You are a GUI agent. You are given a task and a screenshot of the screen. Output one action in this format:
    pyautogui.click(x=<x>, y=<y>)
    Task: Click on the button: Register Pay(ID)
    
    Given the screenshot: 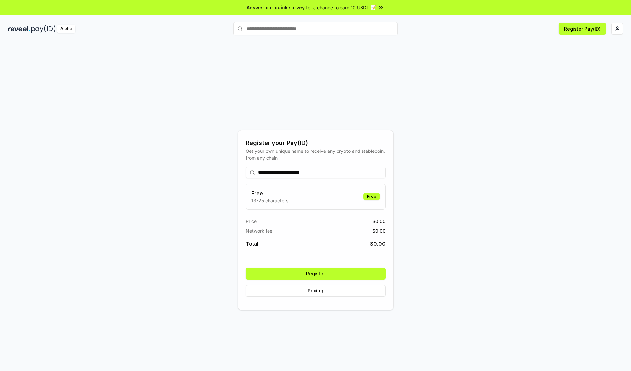 What is the action you would take?
    pyautogui.click(x=582, y=29)
    